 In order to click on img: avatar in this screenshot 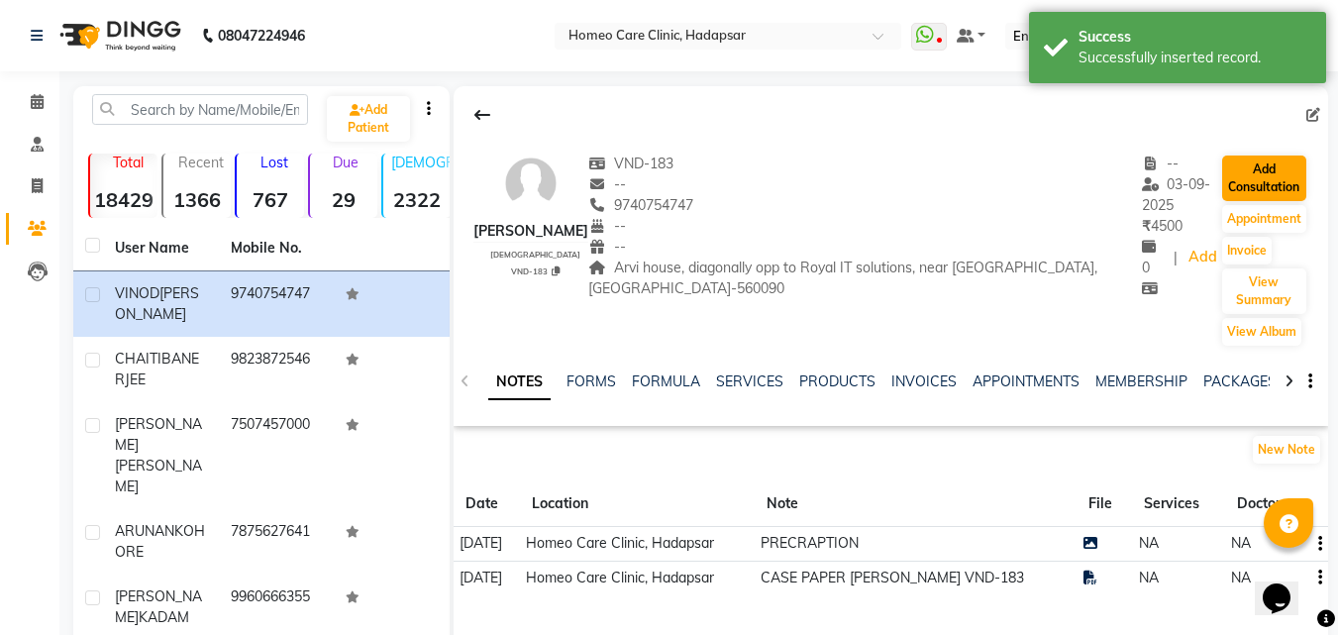, I will do `click(531, 183)`.